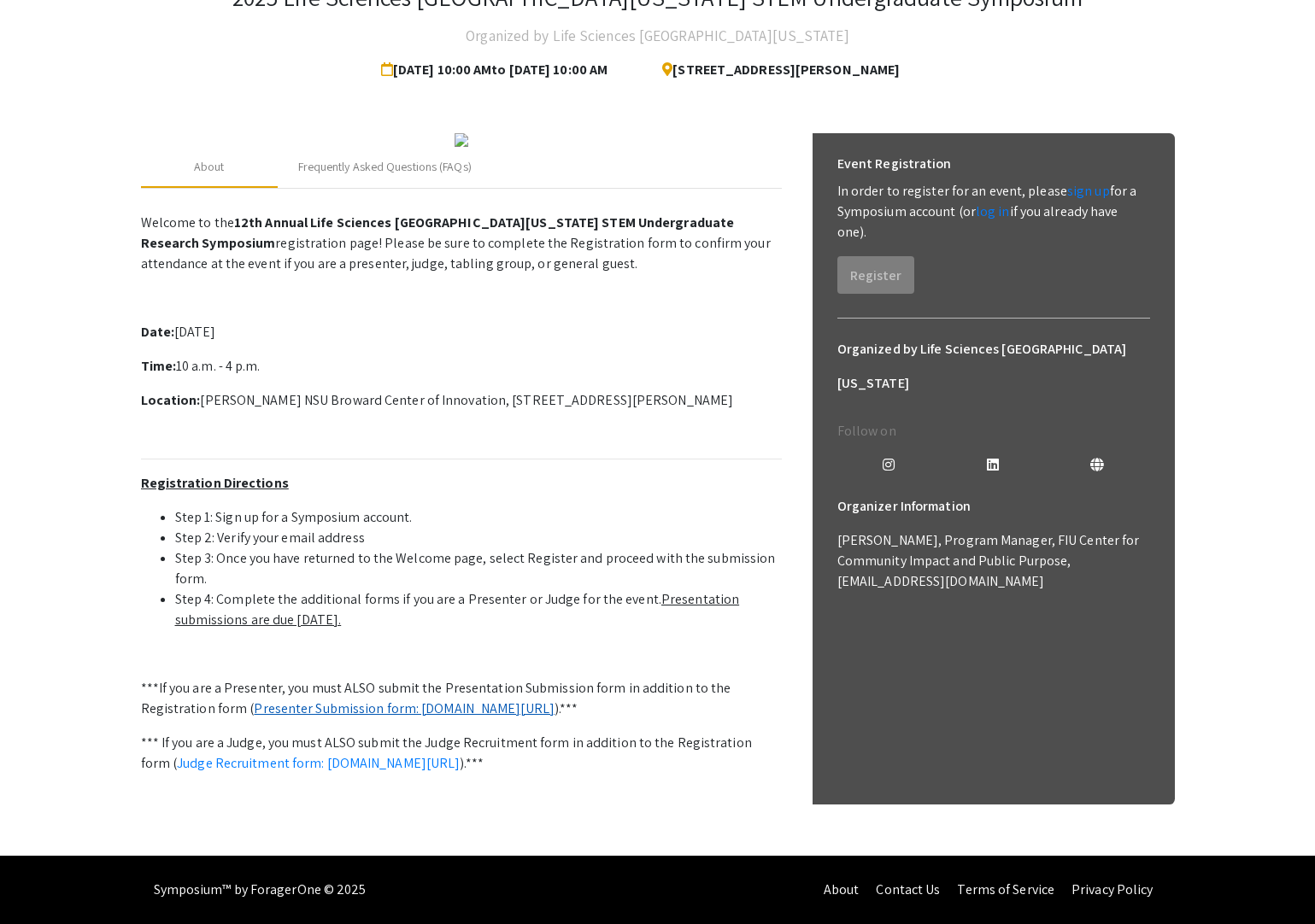 The height and width of the screenshot is (924, 1315). I want to click on a: Contact Us, so click(908, 889).